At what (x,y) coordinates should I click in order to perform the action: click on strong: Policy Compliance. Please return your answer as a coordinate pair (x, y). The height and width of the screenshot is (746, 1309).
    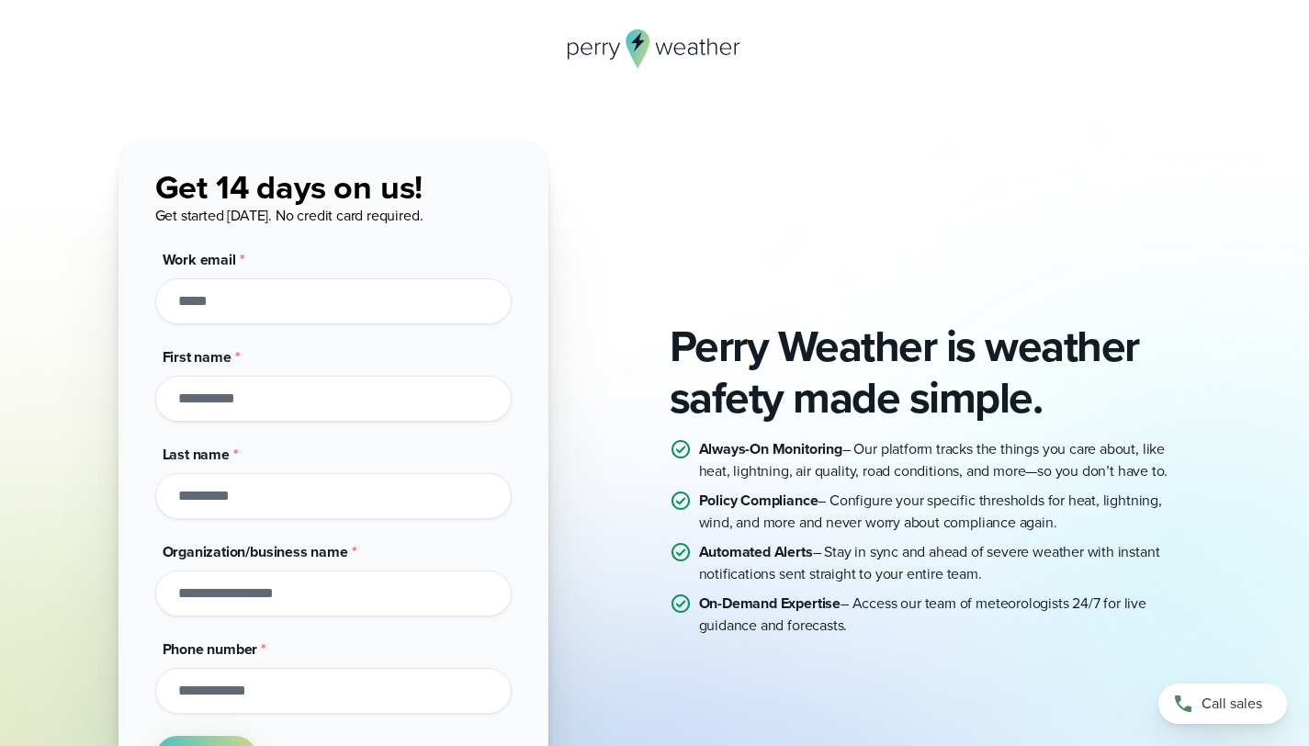
    Looking at the image, I should click on (759, 500).